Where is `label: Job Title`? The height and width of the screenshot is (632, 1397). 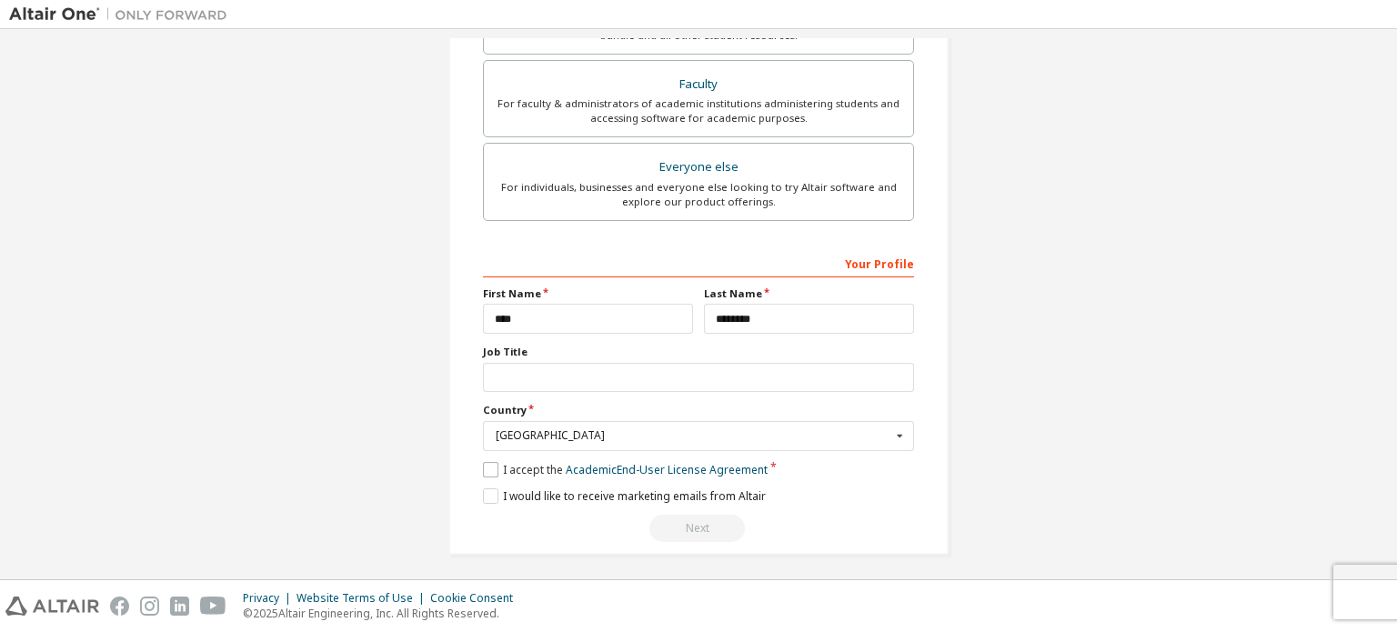
label: Job Title is located at coordinates (699, 352).